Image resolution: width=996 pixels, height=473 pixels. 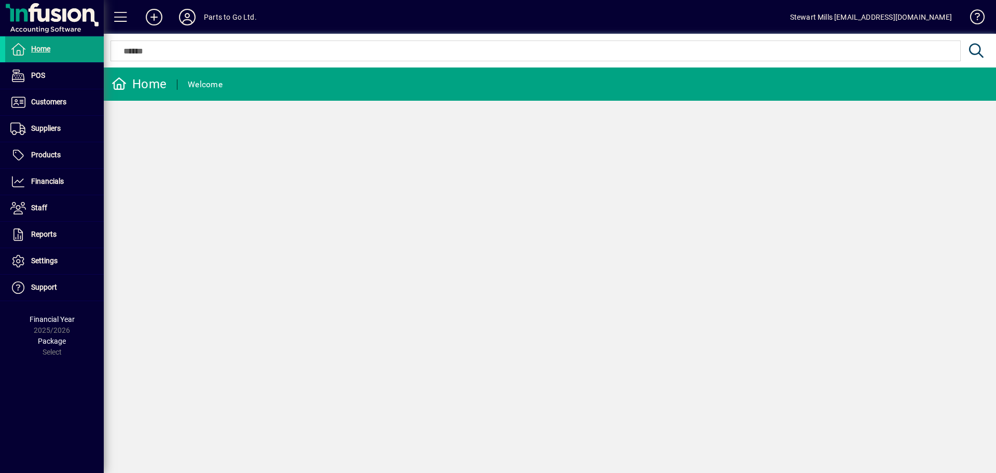 I want to click on span: Reports, so click(x=44, y=234).